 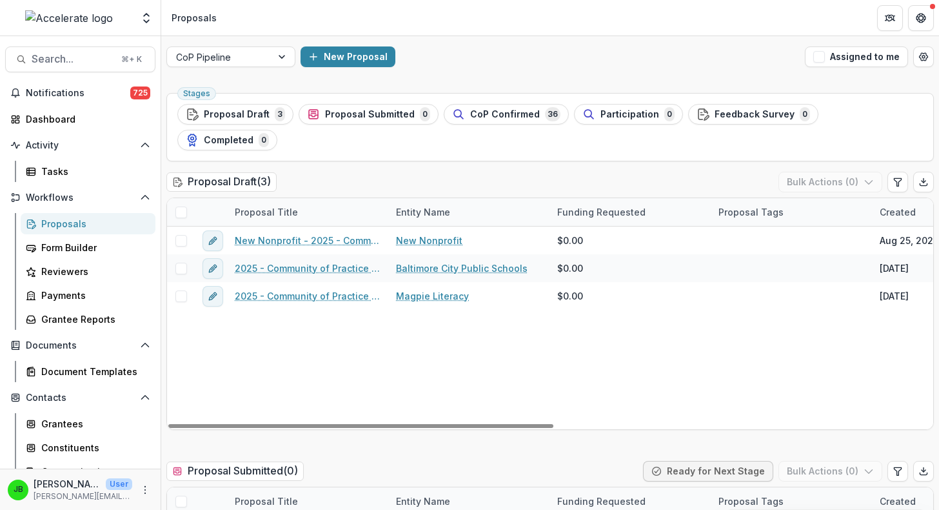 I want to click on div: Communications, so click(x=93, y=471).